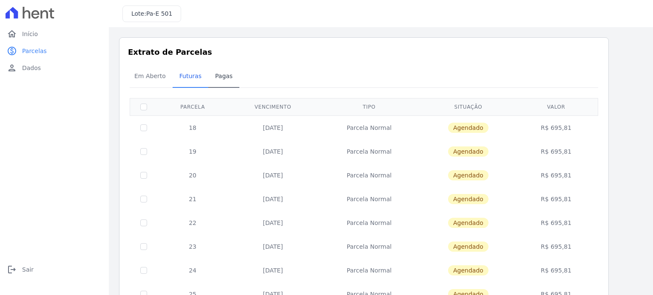 The image size is (653, 295). I want to click on td: 21, so click(192, 199).